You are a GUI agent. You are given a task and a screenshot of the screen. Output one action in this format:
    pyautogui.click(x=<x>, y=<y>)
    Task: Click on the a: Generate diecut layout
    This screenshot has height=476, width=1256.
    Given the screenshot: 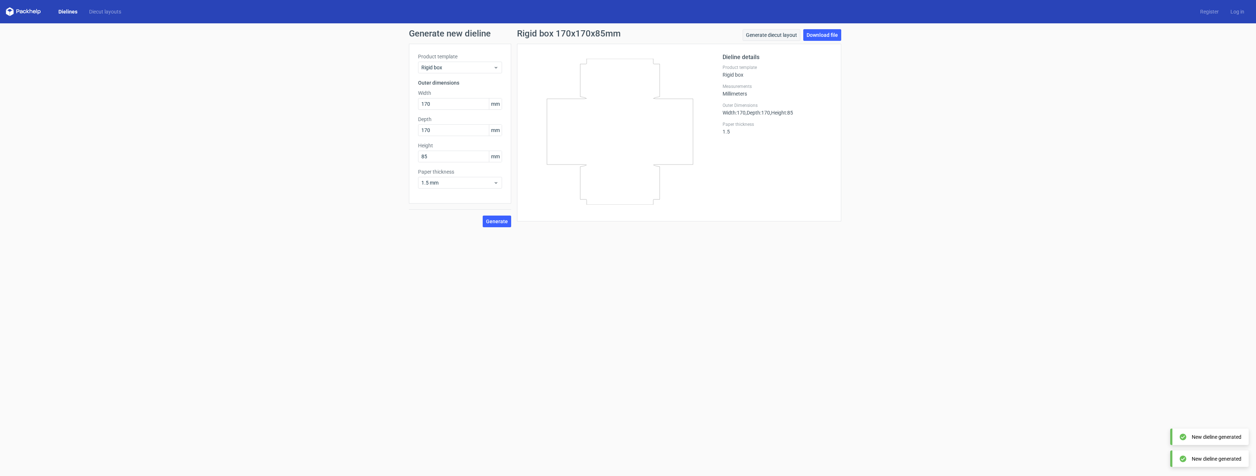 What is the action you would take?
    pyautogui.click(x=772, y=35)
    